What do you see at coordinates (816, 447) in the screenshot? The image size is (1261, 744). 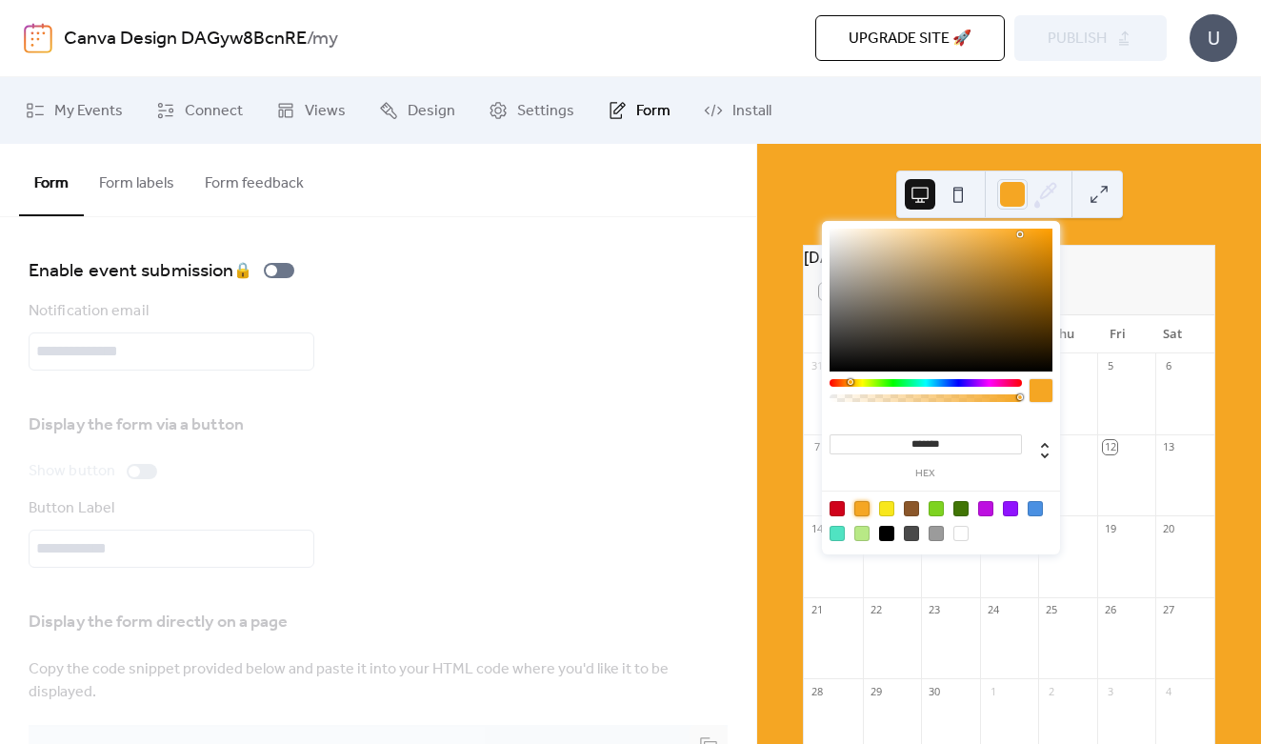 I see `div: 7` at bounding box center [816, 447].